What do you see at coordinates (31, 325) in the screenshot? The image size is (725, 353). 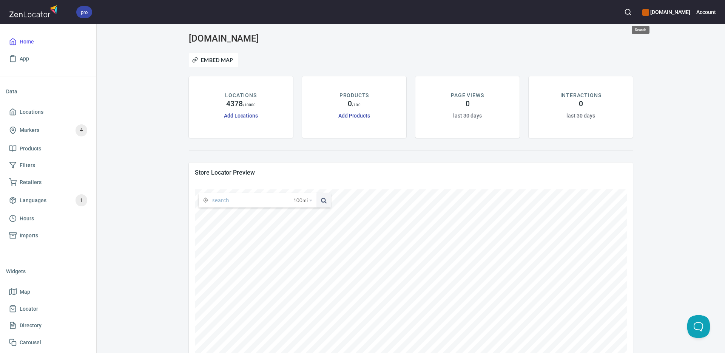 I see `span: Directory` at bounding box center [31, 325].